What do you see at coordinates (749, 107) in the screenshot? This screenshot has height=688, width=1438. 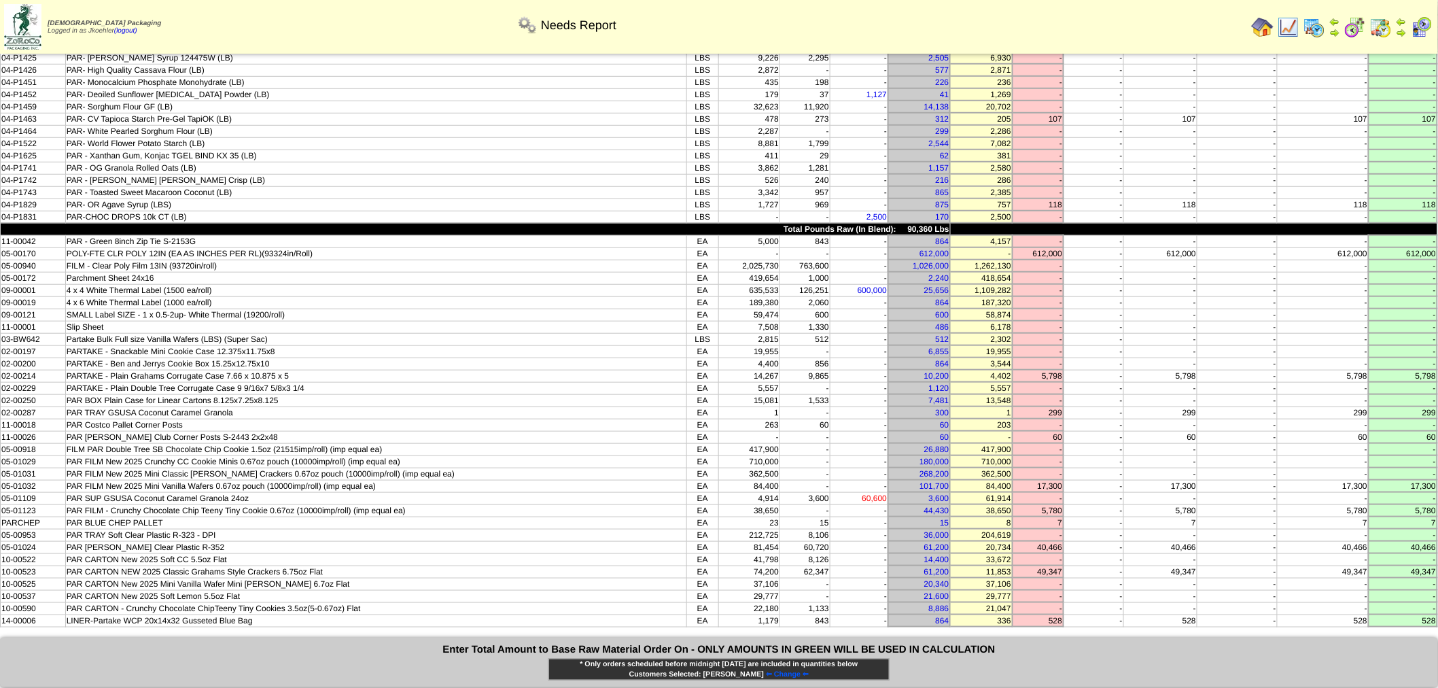 I see `td: 32,623` at bounding box center [749, 107].